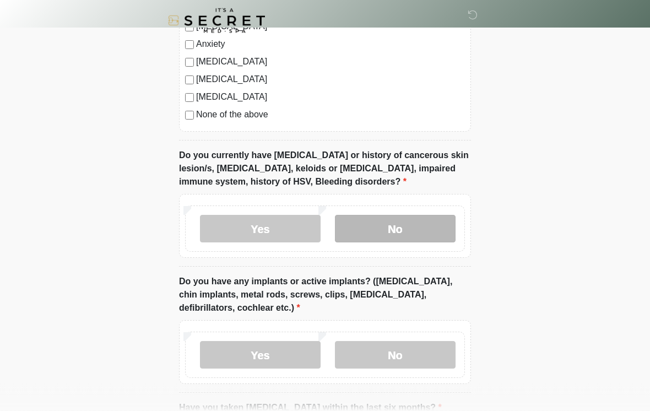 This screenshot has width=650, height=411. What do you see at coordinates (330, 45) in the screenshot?
I see `label: Anxiety` at bounding box center [330, 45].